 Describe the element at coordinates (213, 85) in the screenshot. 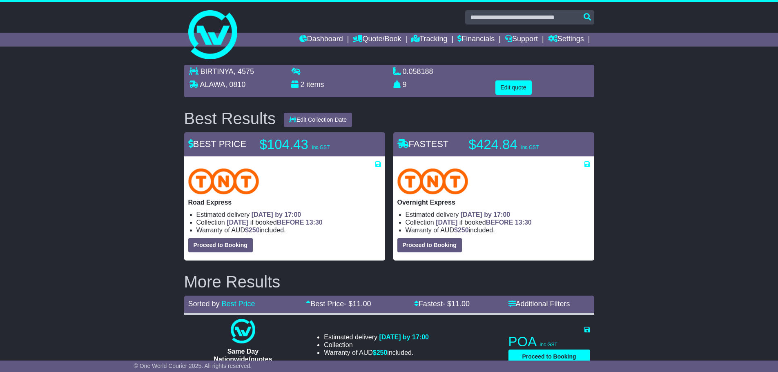

I see `span: ALAWA` at that location.